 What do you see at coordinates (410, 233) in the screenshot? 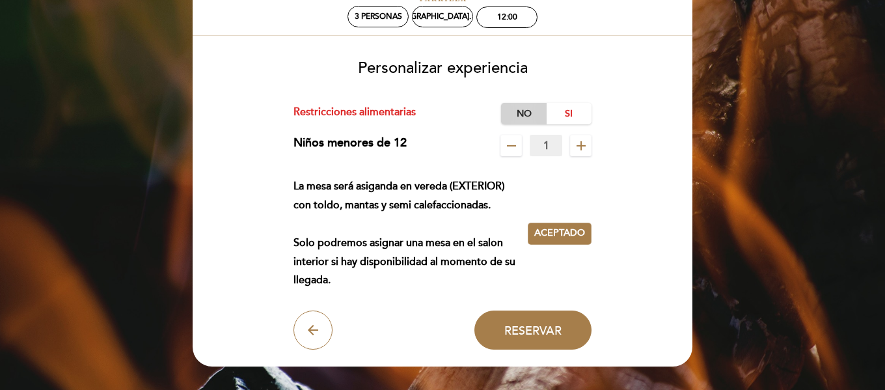
I see `div: La mesa será asiganda en vereda (EXTERIOR) con toldo, mantas y semi calefaccionadas. Solo podremo...` at bounding box center [410, 233].